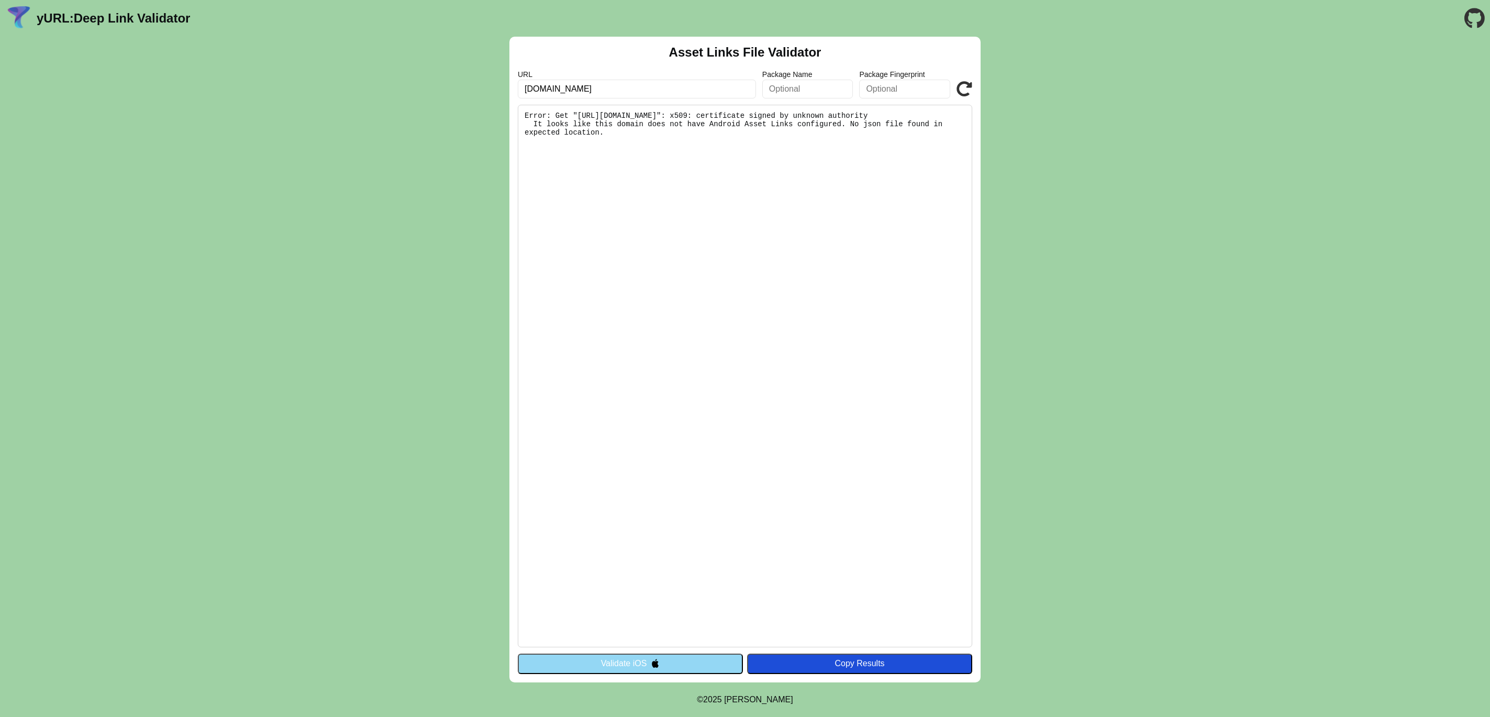  Describe the element at coordinates (860, 663) in the screenshot. I see `div: Copy Results` at that location.